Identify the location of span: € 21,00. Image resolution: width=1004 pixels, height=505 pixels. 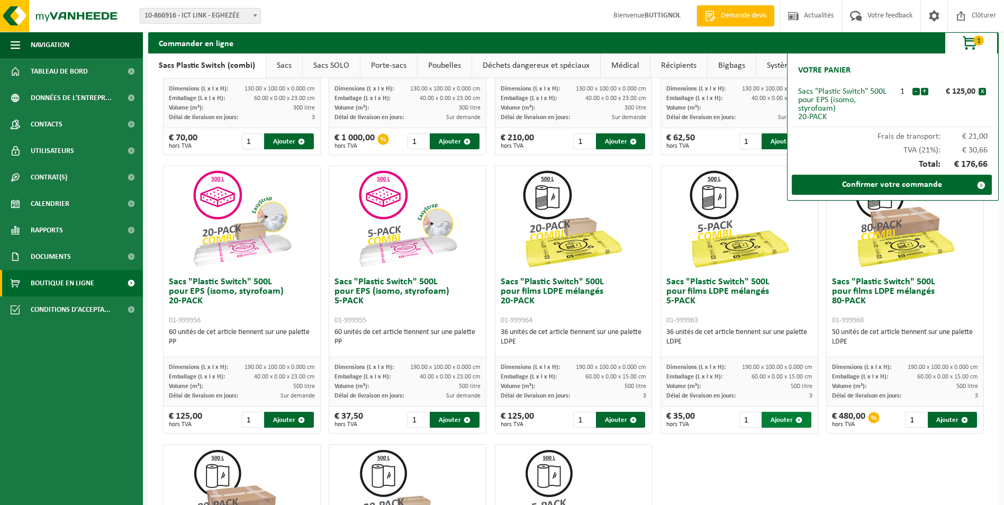
(965, 137).